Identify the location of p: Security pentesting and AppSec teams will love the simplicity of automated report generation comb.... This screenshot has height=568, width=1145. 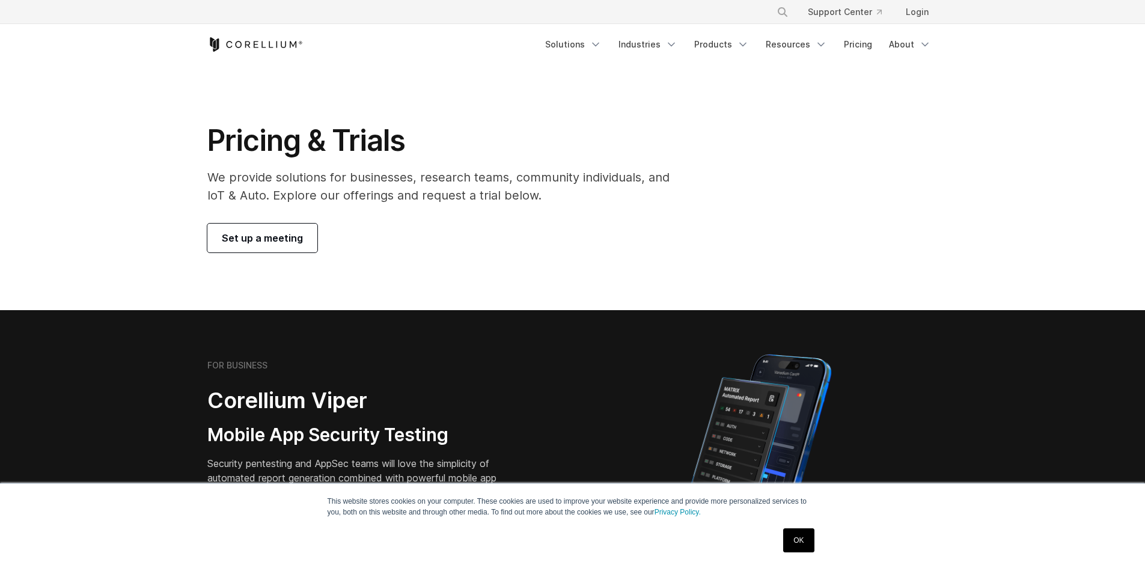
(361, 478).